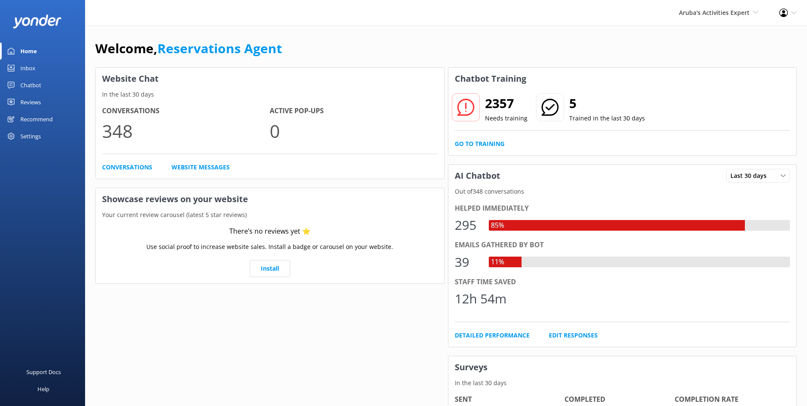 Image resolution: width=807 pixels, height=406 pixels. I want to click on div: 12h 54m, so click(481, 299).